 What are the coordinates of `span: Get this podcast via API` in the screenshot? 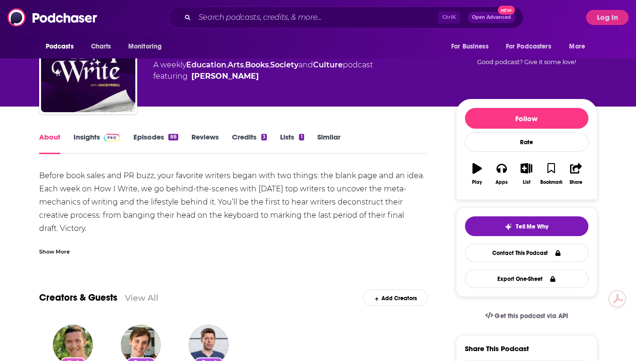 It's located at (531, 316).